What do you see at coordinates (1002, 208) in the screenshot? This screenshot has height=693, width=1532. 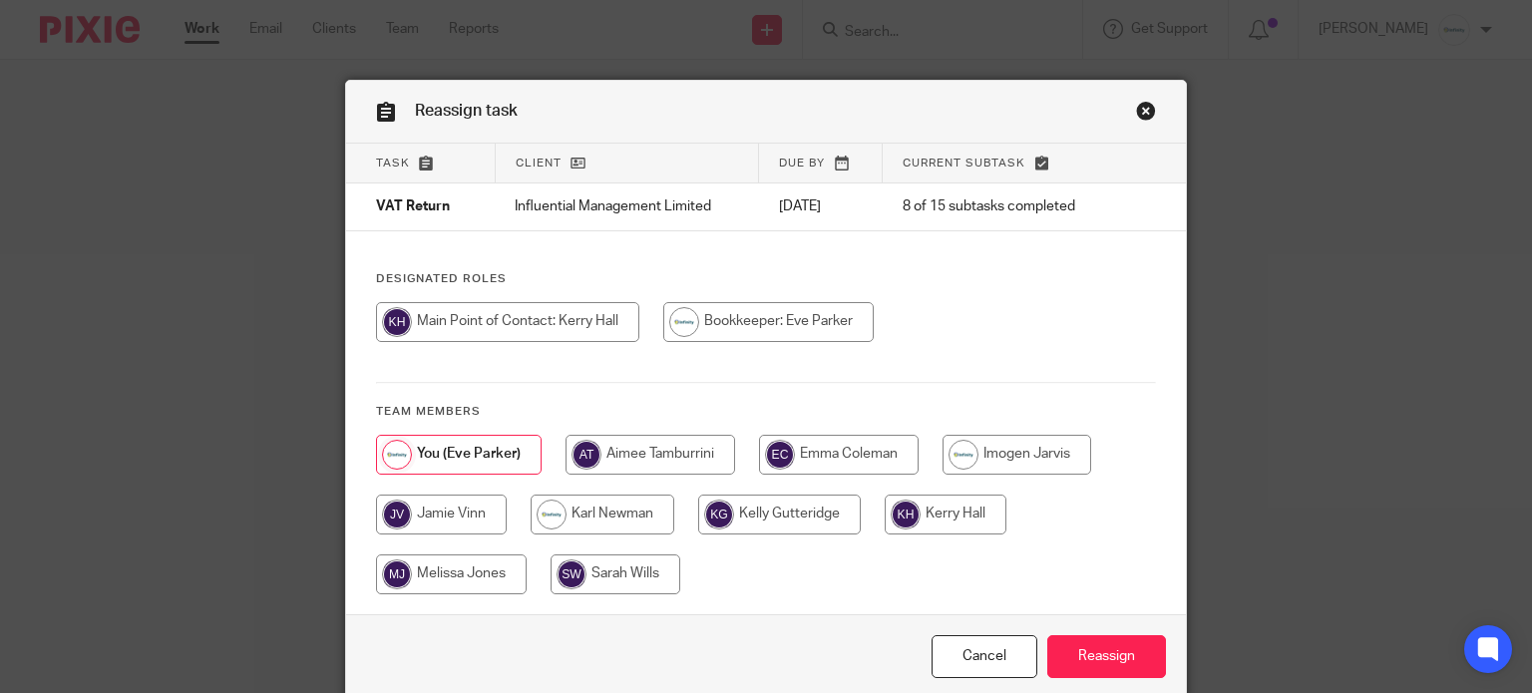 I see `td: 8 of 15 subtasks completed` at bounding box center [1002, 208].